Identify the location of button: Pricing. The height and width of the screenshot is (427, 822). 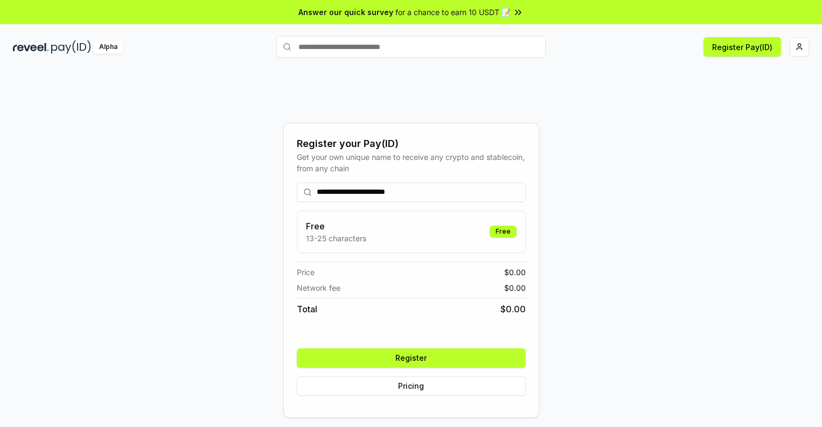
(411, 386).